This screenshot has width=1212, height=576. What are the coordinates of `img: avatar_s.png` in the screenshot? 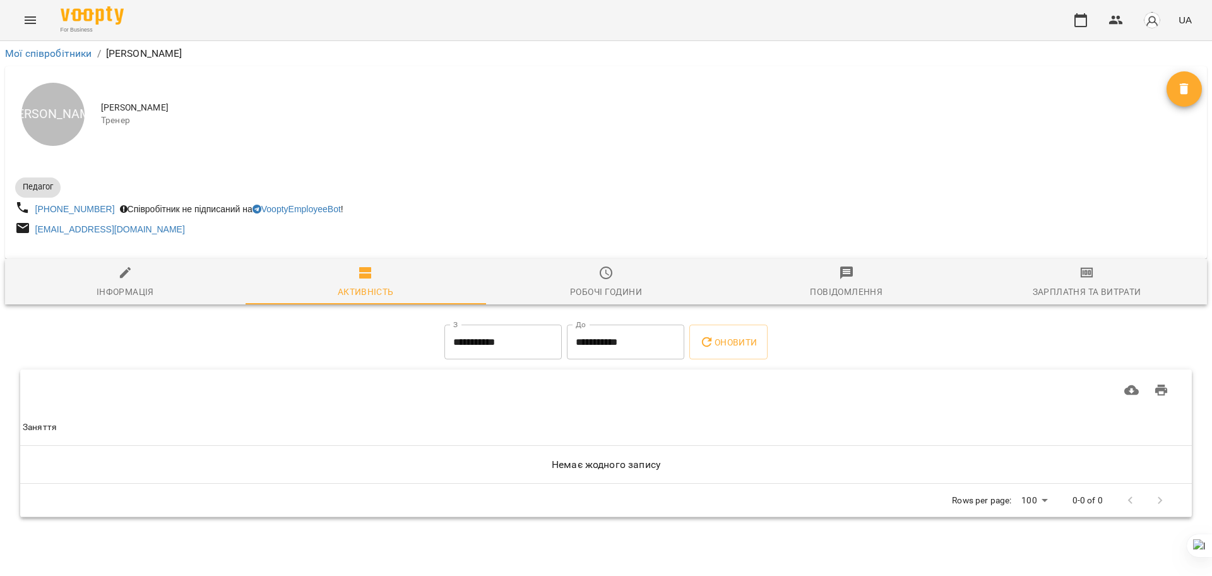 It's located at (1152, 20).